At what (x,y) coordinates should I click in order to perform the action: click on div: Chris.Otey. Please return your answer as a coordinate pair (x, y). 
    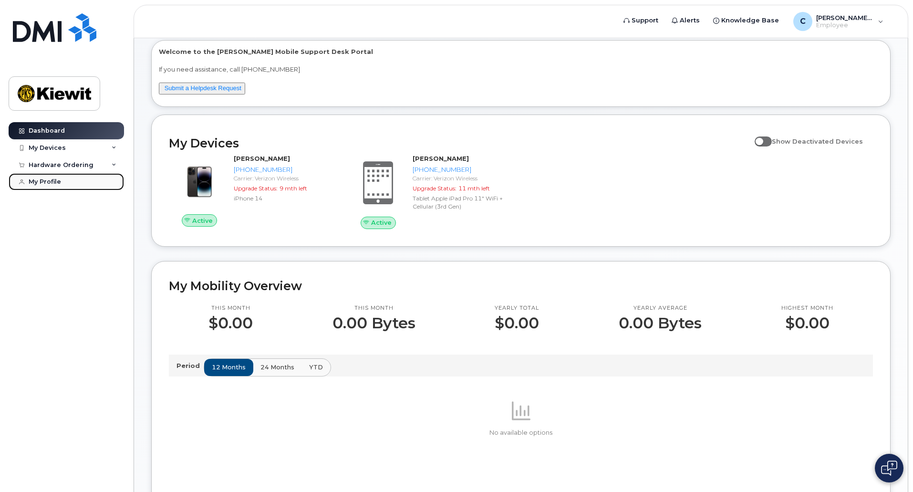
    Looking at the image, I should click on (838, 21).